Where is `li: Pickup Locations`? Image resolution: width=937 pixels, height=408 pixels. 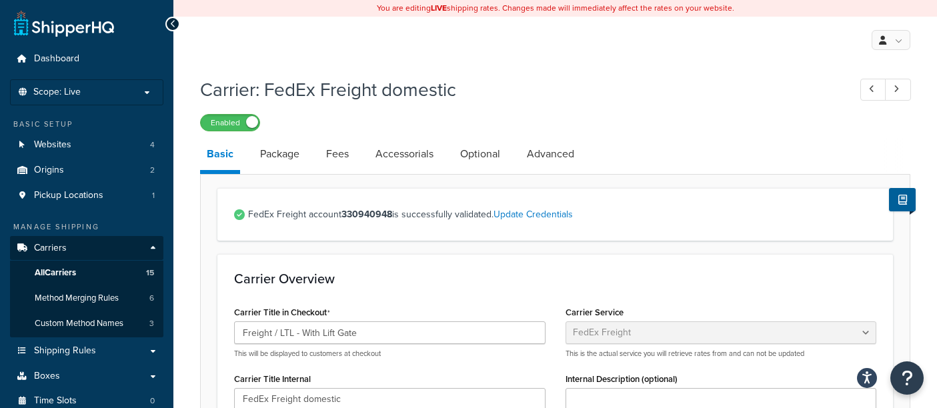 li: Pickup Locations is located at coordinates (87, 195).